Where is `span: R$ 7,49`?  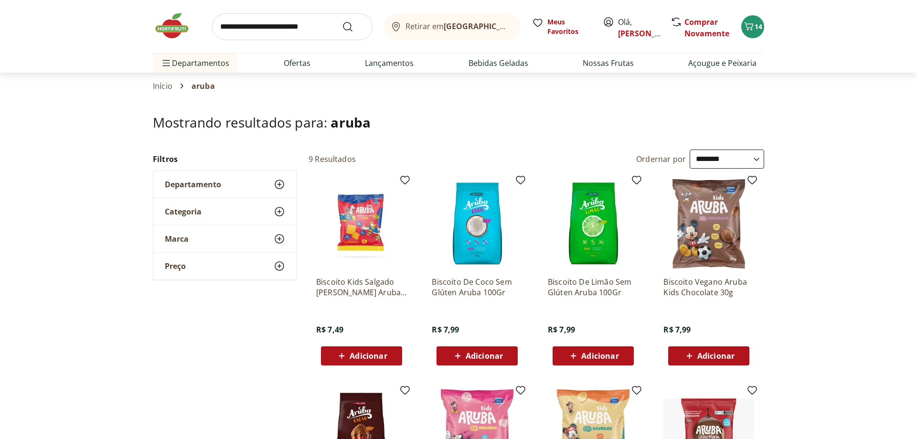 span: R$ 7,49 is located at coordinates (329, 329).